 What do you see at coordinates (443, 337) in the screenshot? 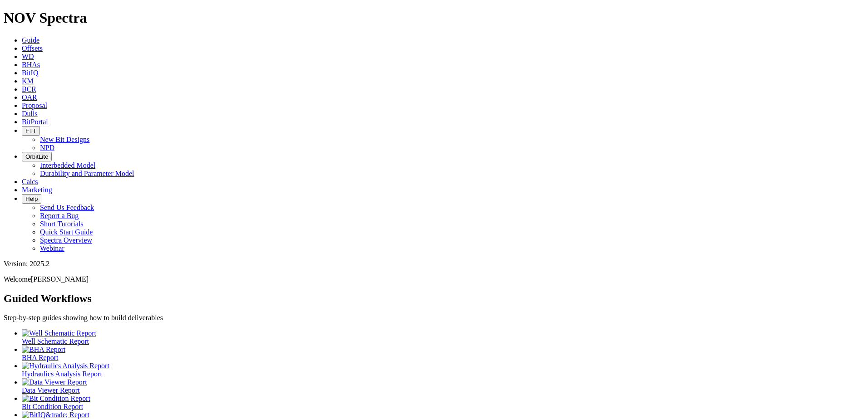
I see `a: Well Schematic Report Well Schematic Report` at bounding box center [443, 337].